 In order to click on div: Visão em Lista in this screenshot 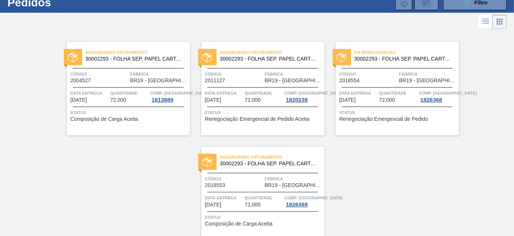, I will do `click(486, 22)`.